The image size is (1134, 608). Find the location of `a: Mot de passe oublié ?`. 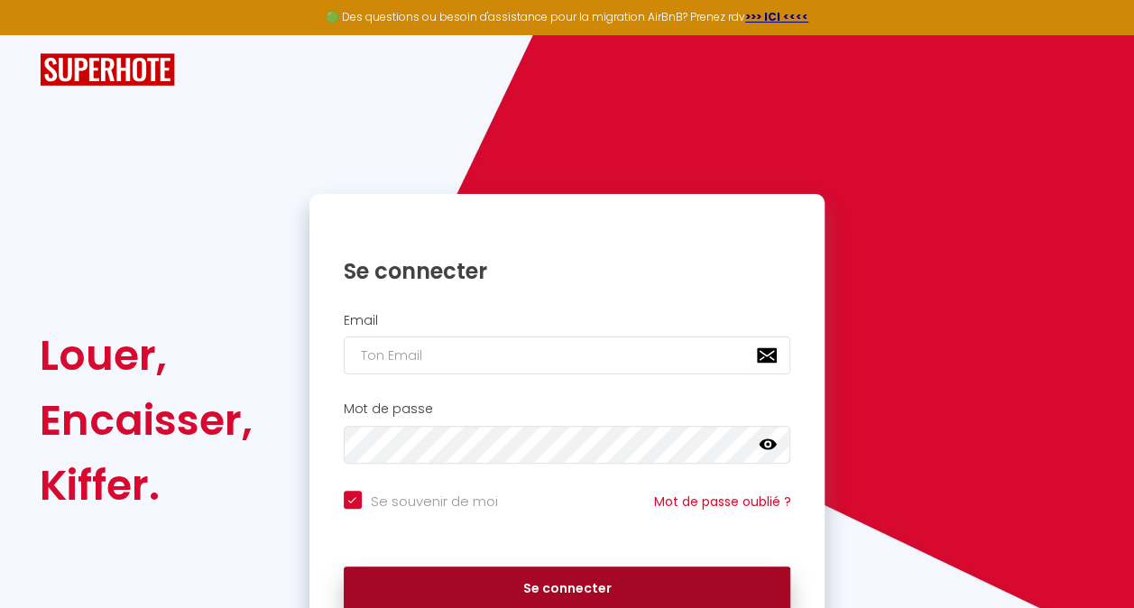

a: Mot de passe oublié ? is located at coordinates (722, 502).